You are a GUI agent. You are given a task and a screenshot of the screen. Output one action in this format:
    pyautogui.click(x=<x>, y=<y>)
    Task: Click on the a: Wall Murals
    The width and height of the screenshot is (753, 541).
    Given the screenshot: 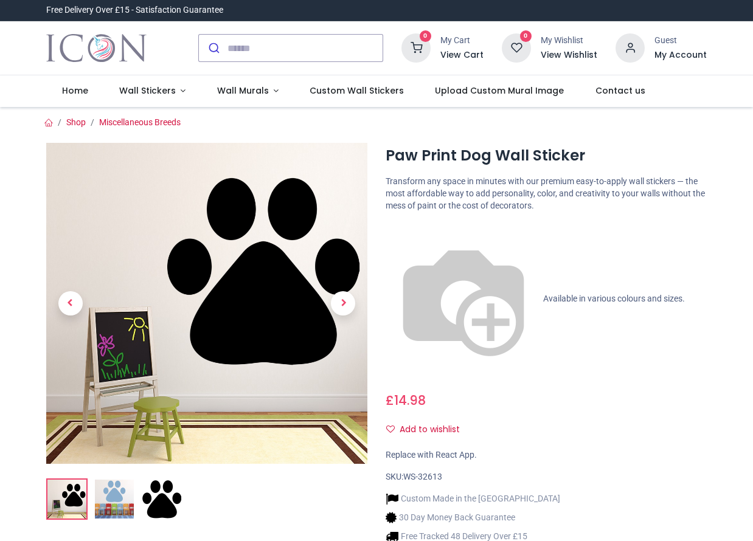 What is the action you would take?
    pyautogui.click(x=248, y=91)
    